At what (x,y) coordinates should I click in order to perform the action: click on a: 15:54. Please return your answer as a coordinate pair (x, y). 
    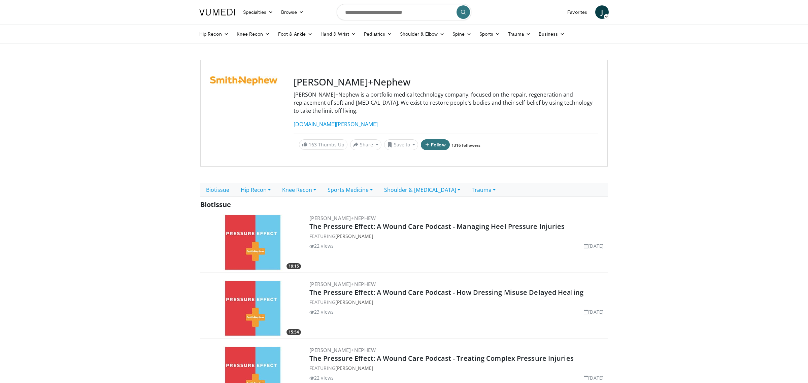
    Looking at the image, I should click on (252, 308).